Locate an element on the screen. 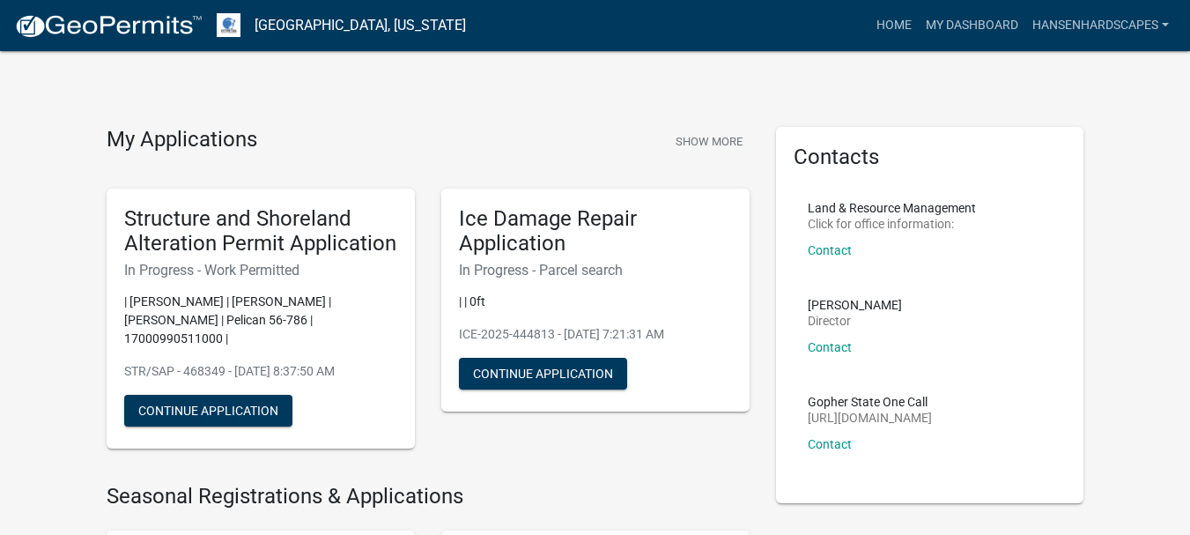 Image resolution: width=1190 pixels, height=535 pixels. h5: Structure and Shoreland Alteration Permit Application is located at coordinates (261, 232).